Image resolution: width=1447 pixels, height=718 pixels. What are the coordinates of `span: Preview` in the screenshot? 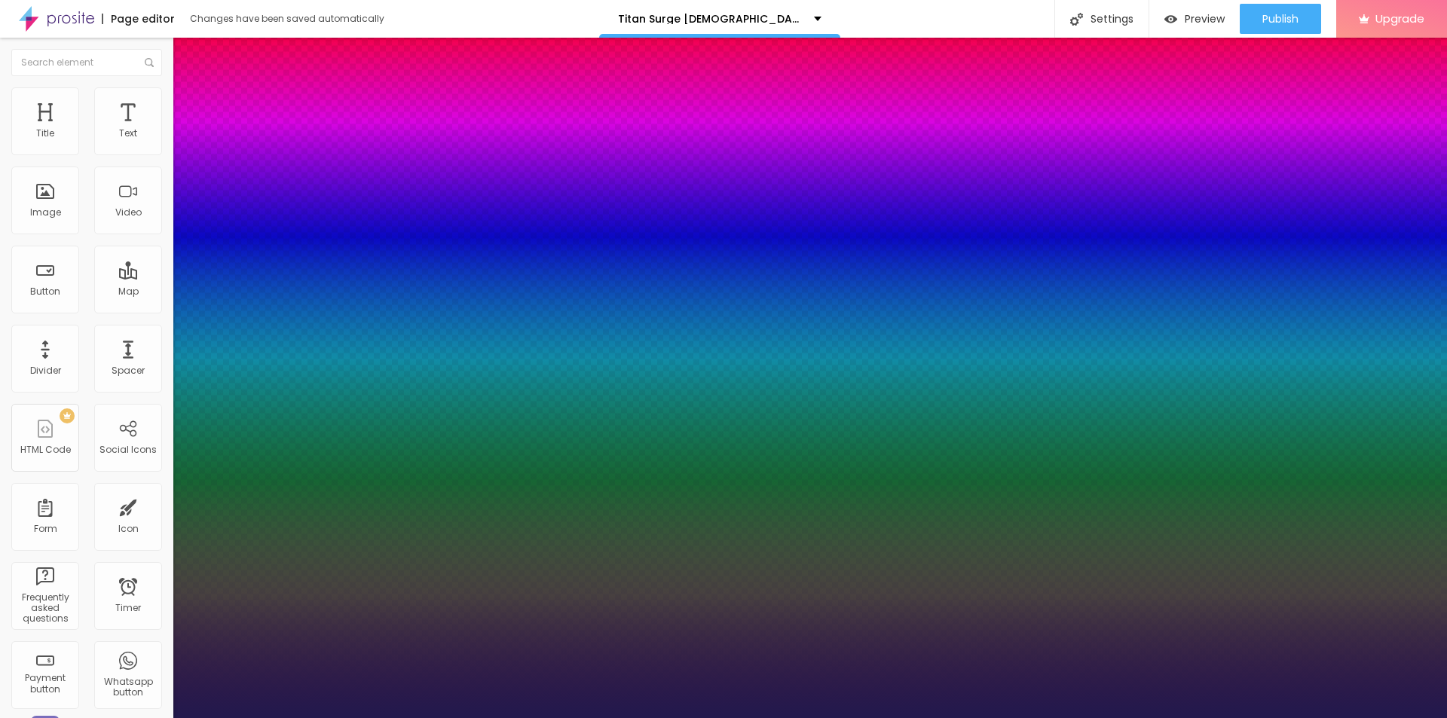 It's located at (1204, 19).